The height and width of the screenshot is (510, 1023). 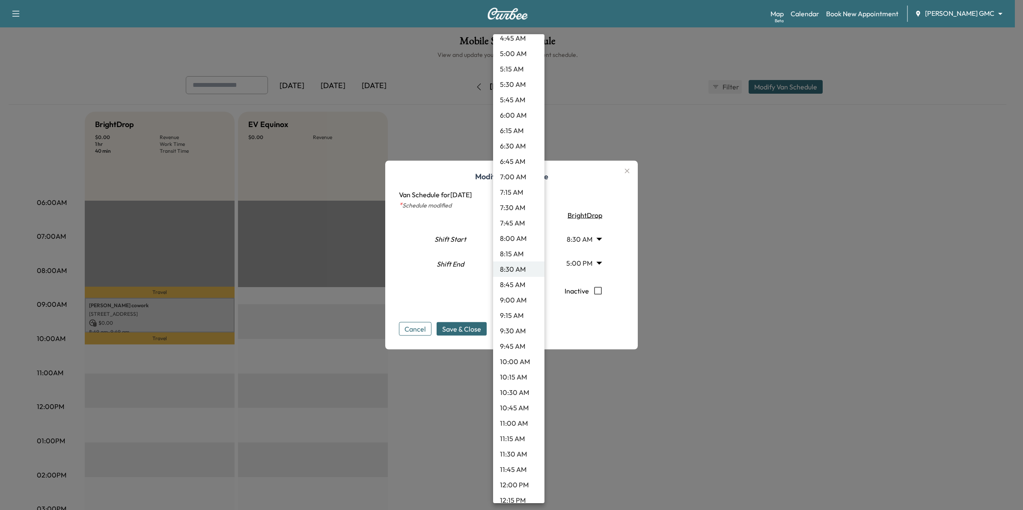 I want to click on li: 9:15 AM, so click(x=519, y=315).